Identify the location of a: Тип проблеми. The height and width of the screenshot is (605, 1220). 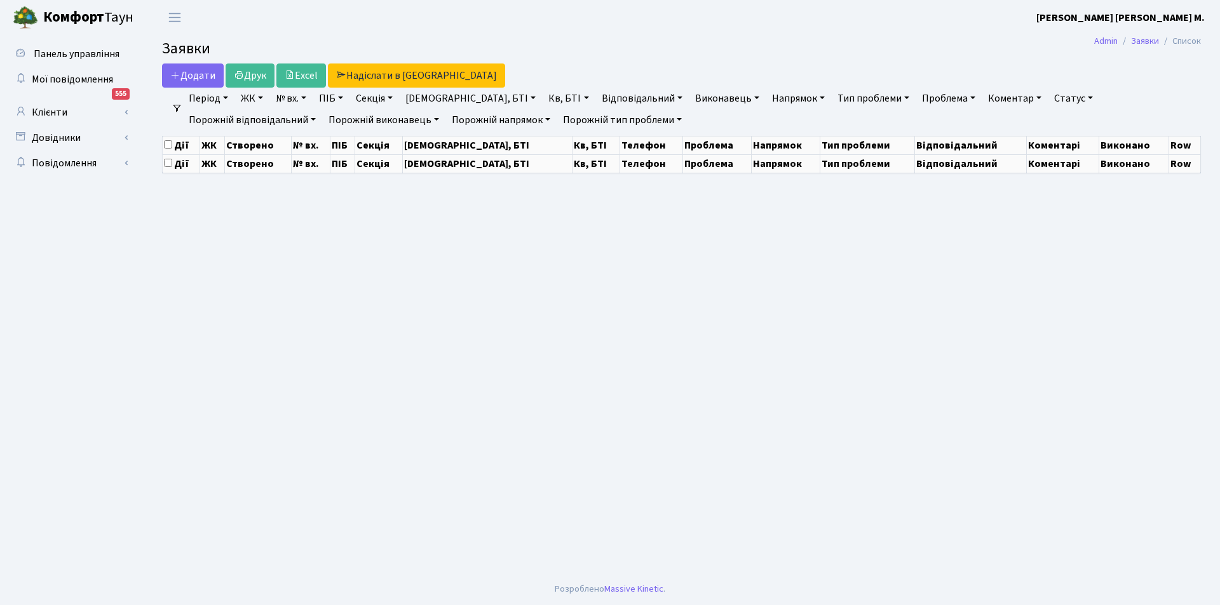
(873, 98).